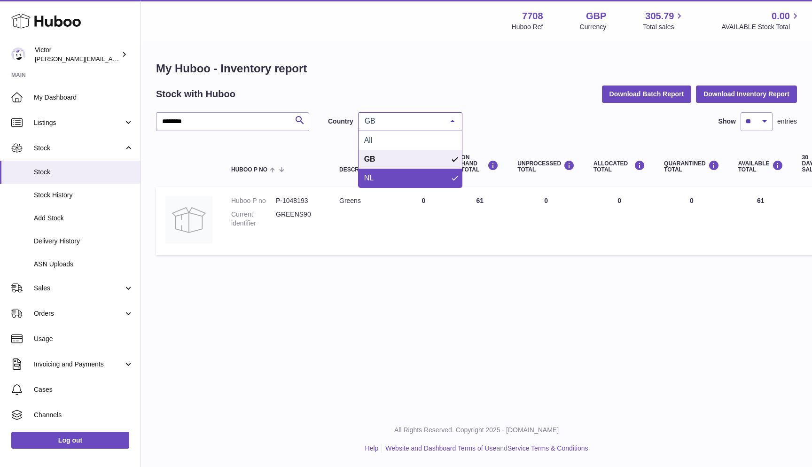 This screenshot has height=467, width=812. What do you see at coordinates (372, 448) in the screenshot?
I see `a: Help` at bounding box center [372, 448].